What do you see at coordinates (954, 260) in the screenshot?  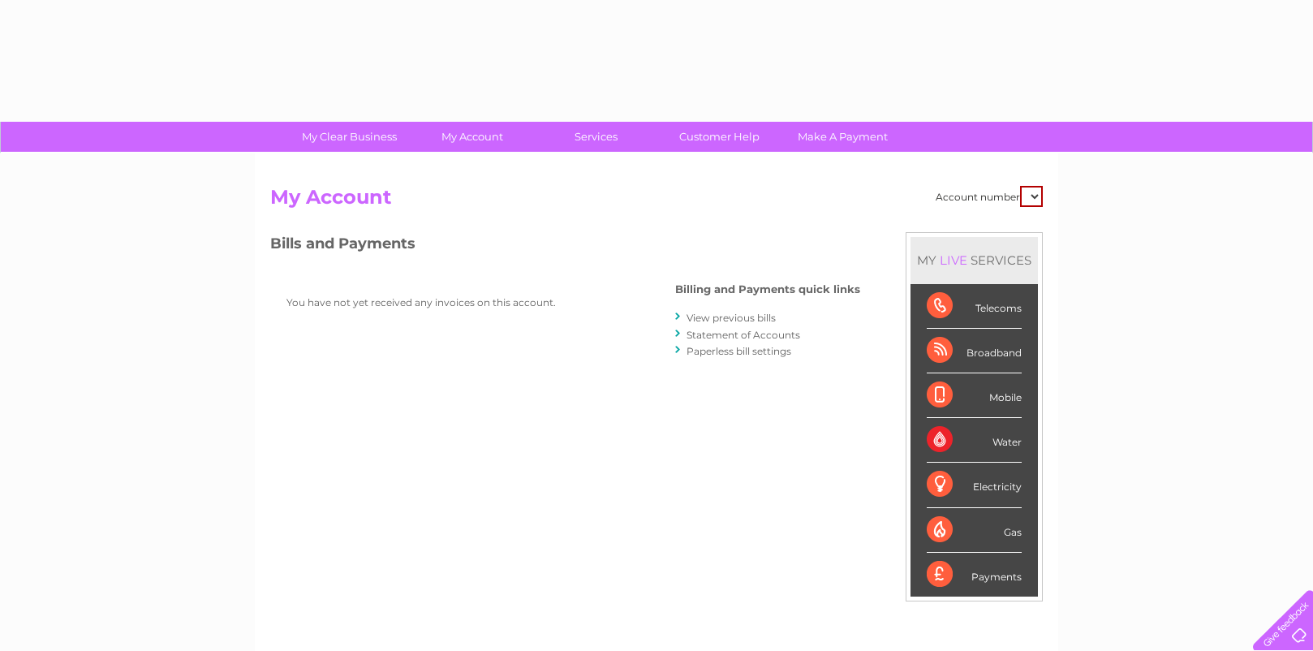 I see `div: LIVE` at bounding box center [954, 260].